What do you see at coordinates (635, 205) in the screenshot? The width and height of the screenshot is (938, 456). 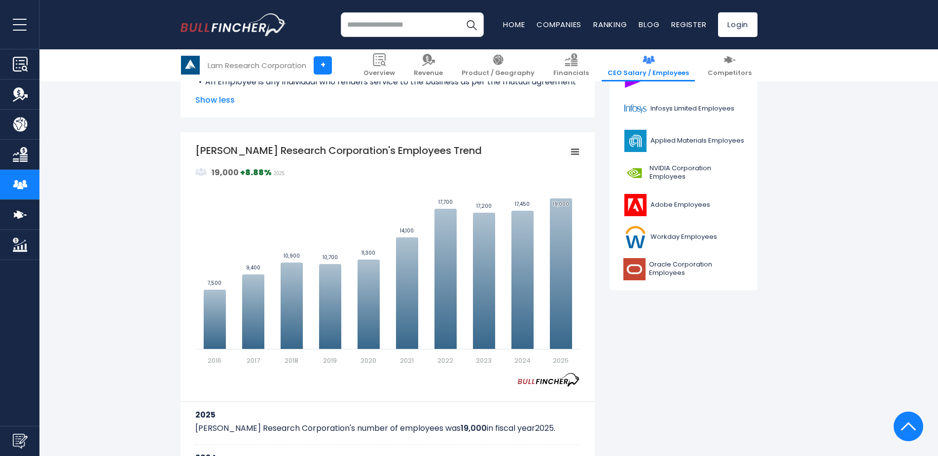 I see `img: ADBE logo` at bounding box center [635, 205].